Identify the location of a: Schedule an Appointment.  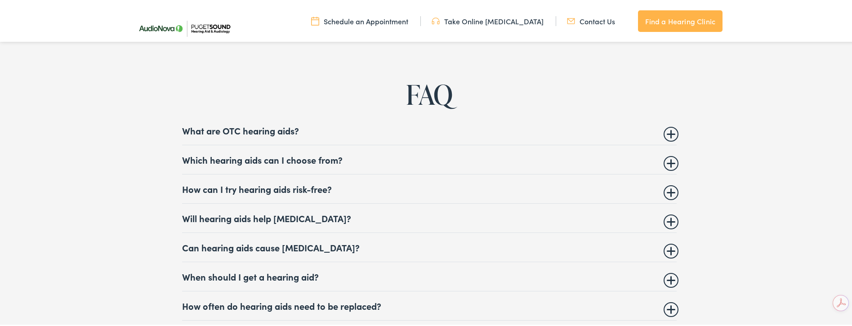
(360, 20).